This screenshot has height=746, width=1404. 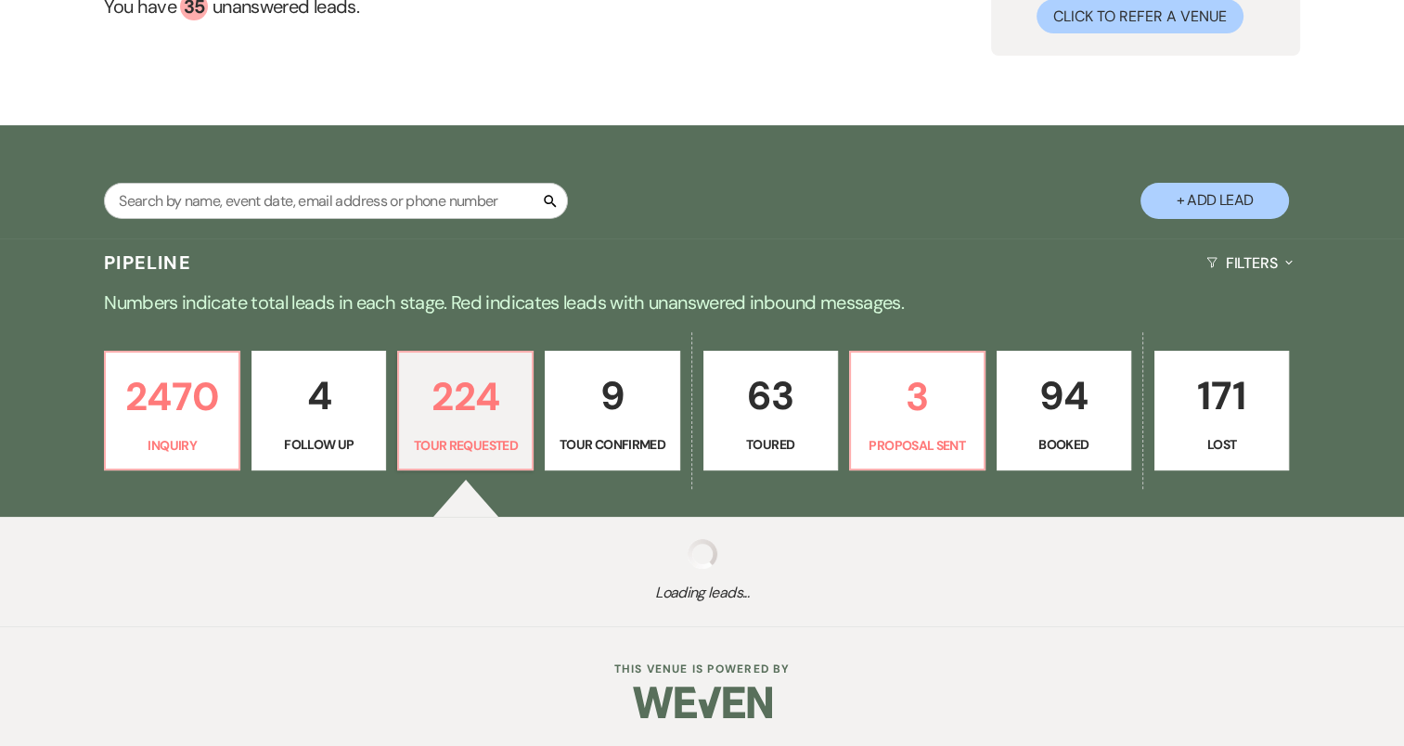 I want to click on a: 2470Inquiry, so click(x=172, y=411).